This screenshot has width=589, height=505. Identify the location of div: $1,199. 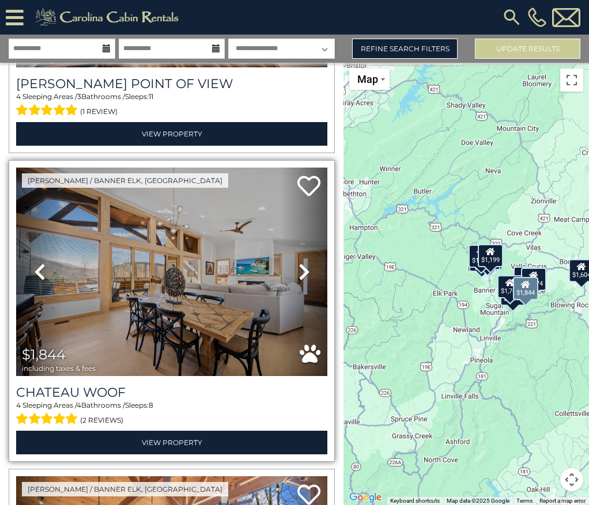
(490, 256).